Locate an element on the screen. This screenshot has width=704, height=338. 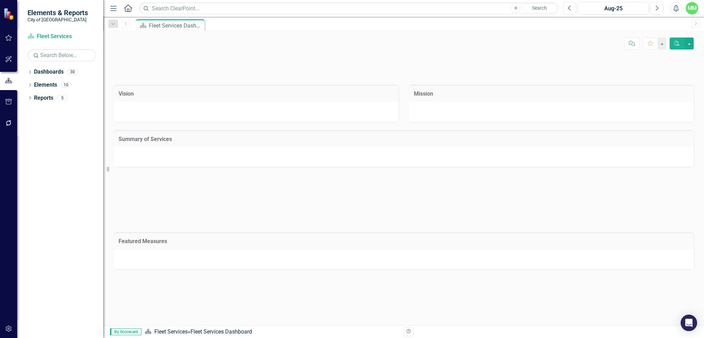
div: Aug-25 is located at coordinates (613, 9).